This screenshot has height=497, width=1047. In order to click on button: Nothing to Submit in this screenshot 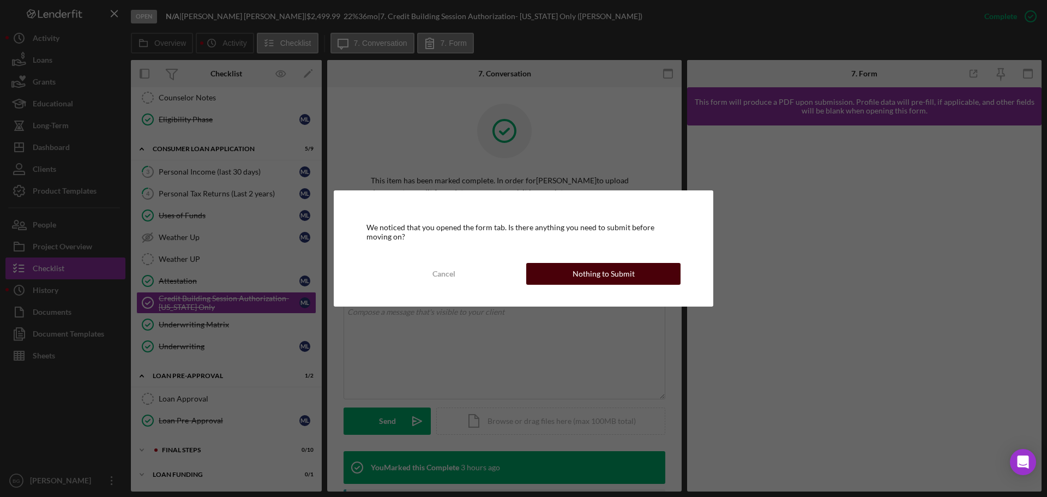, I will do `click(603, 274)`.